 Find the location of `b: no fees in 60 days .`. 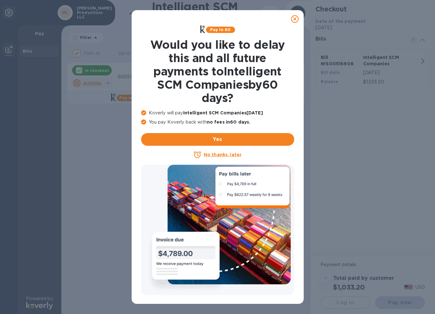

b: no fees in 60 days . is located at coordinates (229, 122).